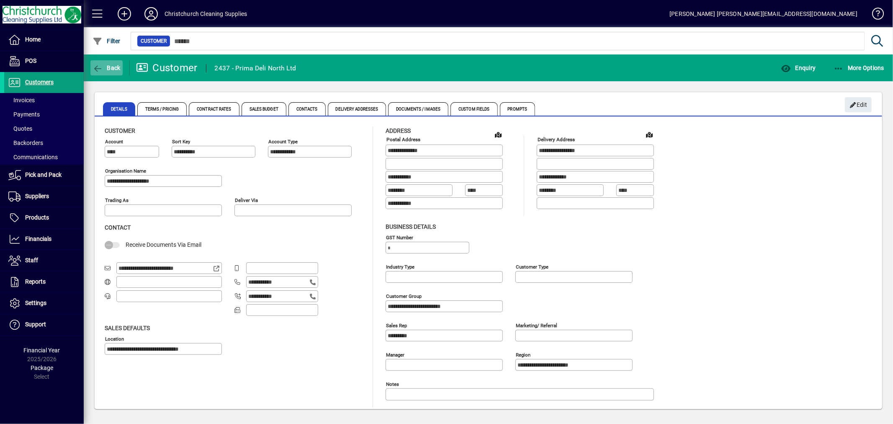 This screenshot has height=424, width=893. What do you see at coordinates (264, 109) in the screenshot?
I see `span: Sales Budget` at bounding box center [264, 109].